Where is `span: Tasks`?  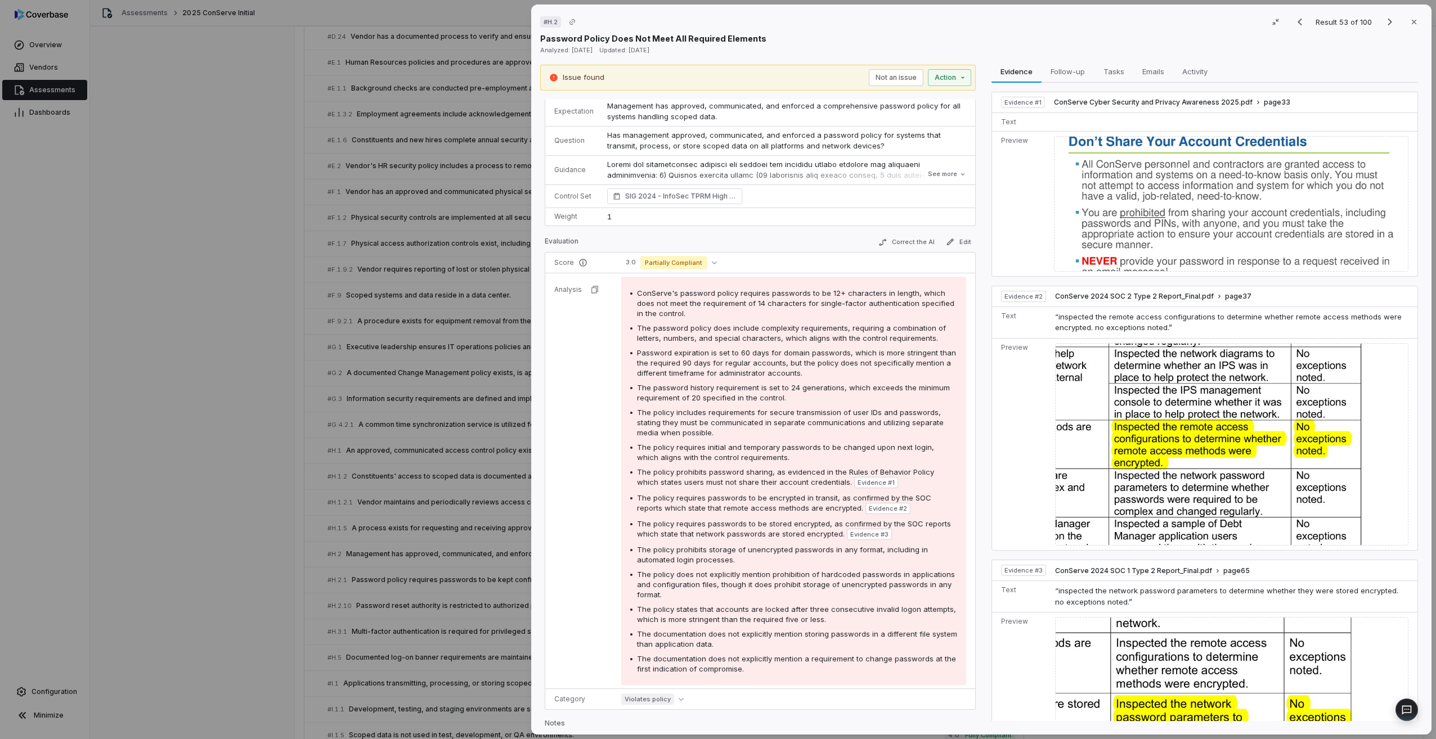
span: Tasks is located at coordinates (1114, 71).